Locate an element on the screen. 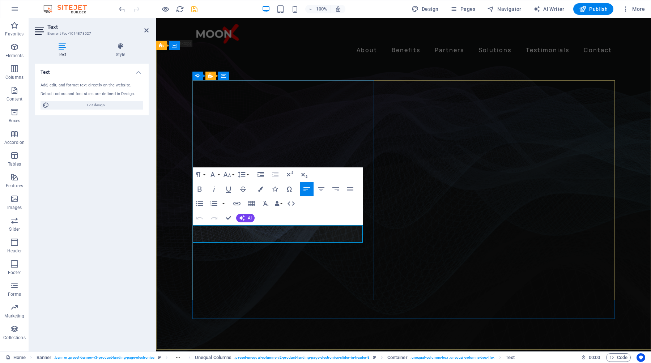 This screenshot has width=651, height=363. p: Forms is located at coordinates (14, 294).